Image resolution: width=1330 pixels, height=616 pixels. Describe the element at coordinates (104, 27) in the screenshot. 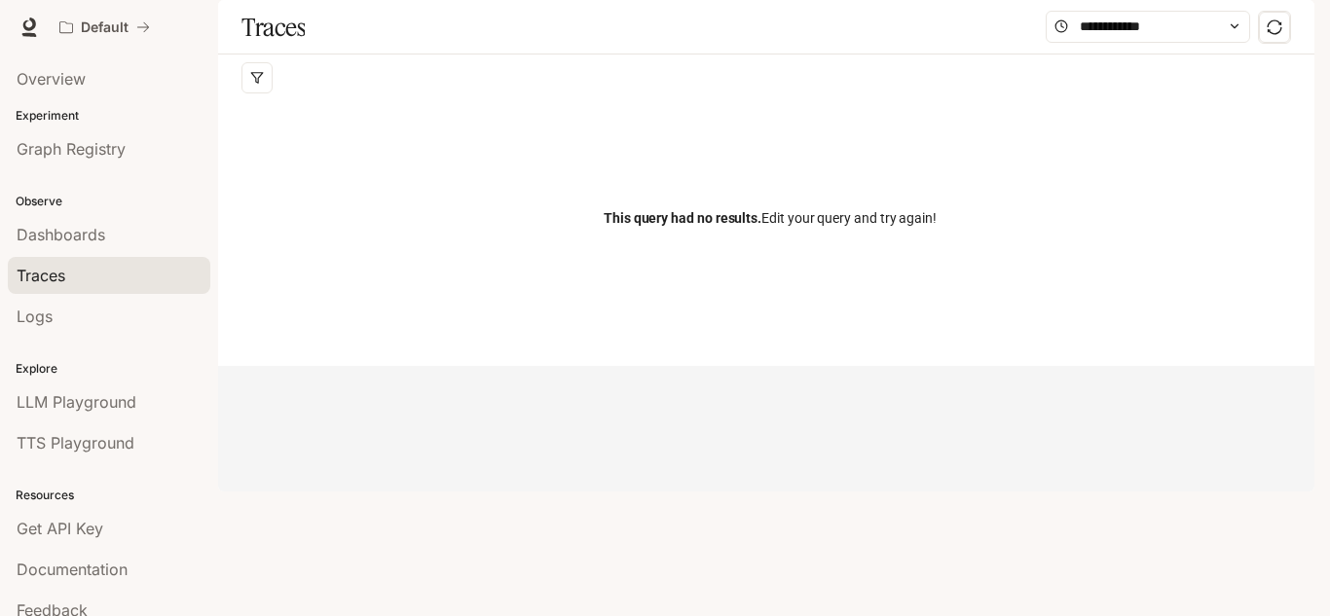

I see `p: Default` at that location.